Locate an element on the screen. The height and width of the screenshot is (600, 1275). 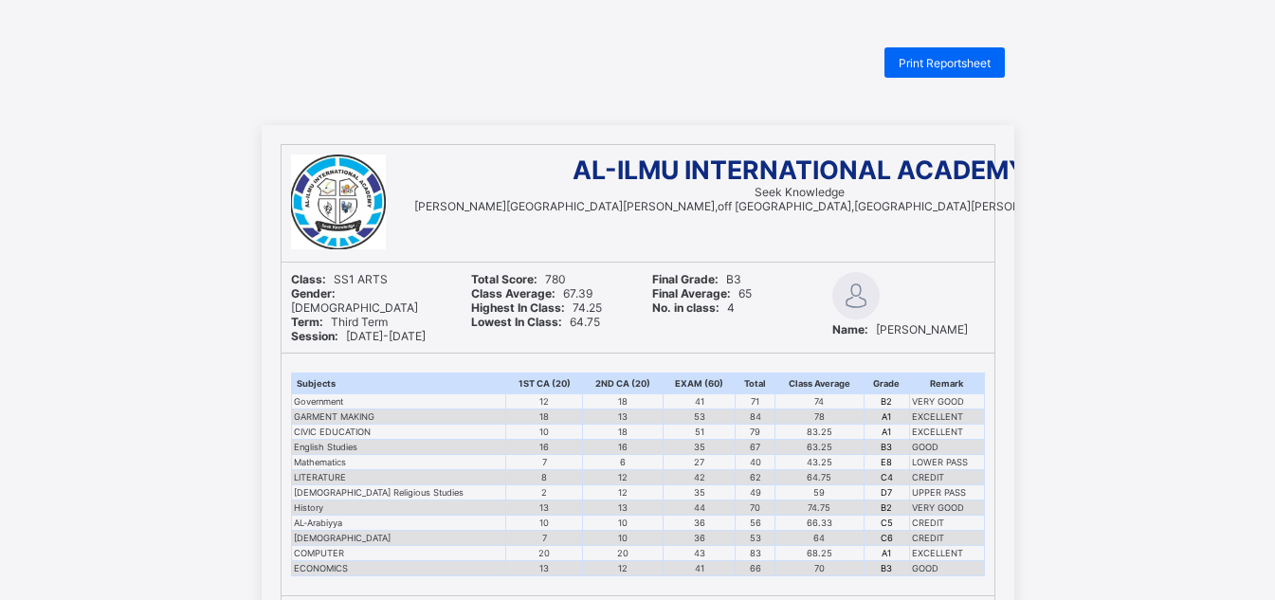
td: History is located at coordinates (398, 508).